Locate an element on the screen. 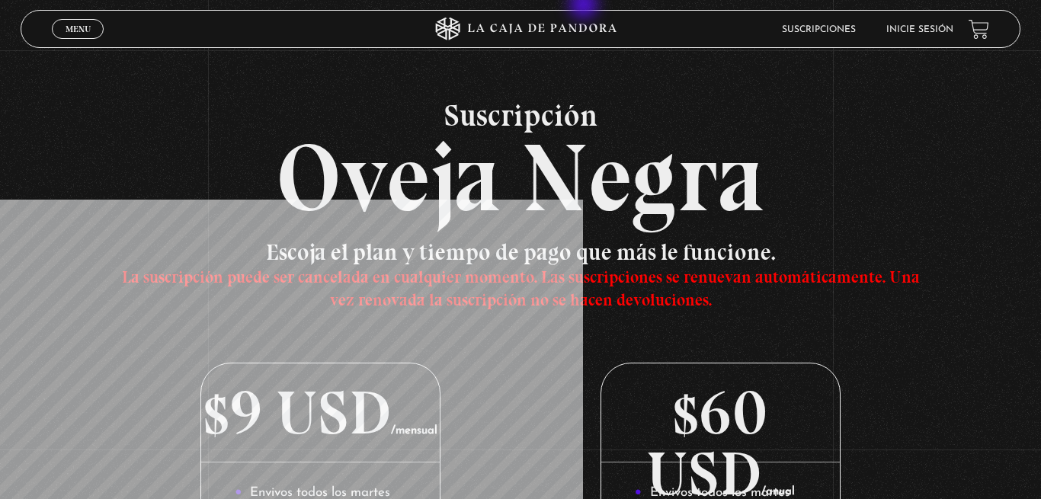 Image resolution: width=1041 pixels, height=499 pixels. span: La suscripción puede ser cancelada en cualquier momento. Las suscripciones se renuevan automática... is located at coordinates (520, 288).